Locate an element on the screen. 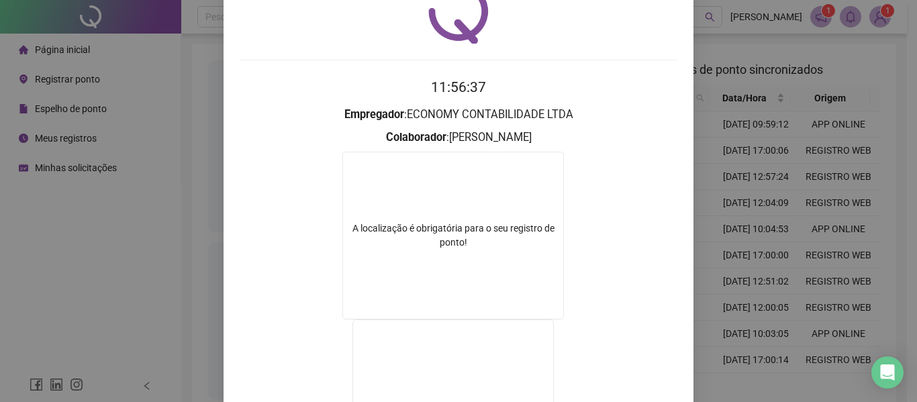 This screenshot has width=917, height=402. strong: Empregador is located at coordinates (374, 114).